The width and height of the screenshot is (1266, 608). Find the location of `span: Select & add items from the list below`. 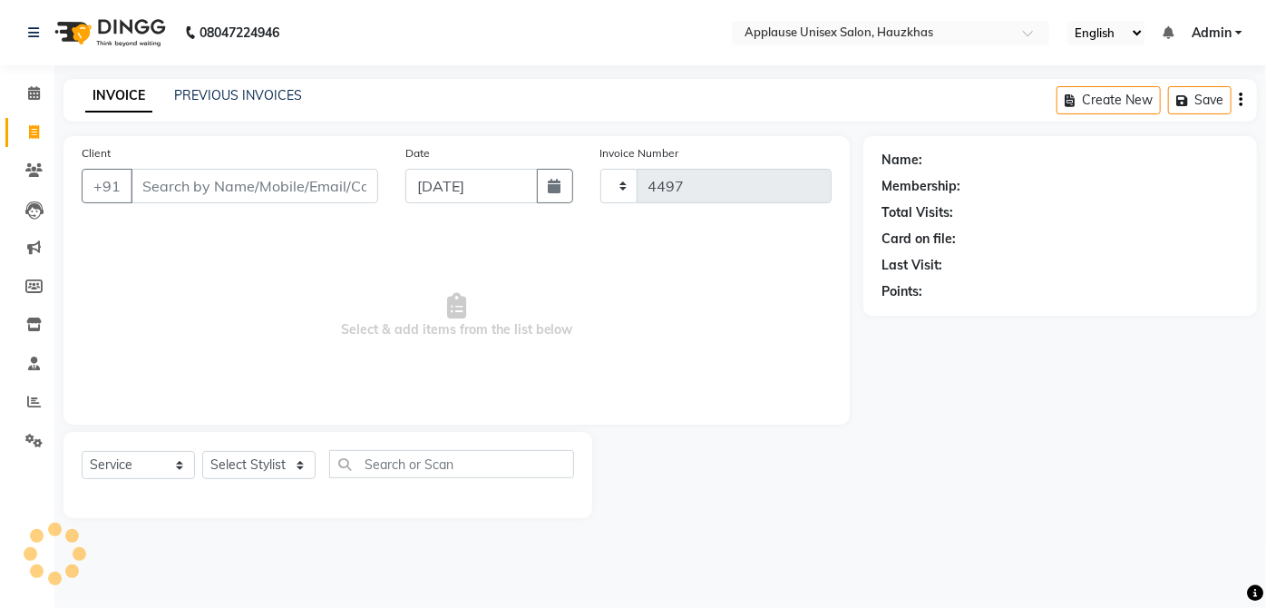

span: Select & add items from the list below is located at coordinates (456, 316).